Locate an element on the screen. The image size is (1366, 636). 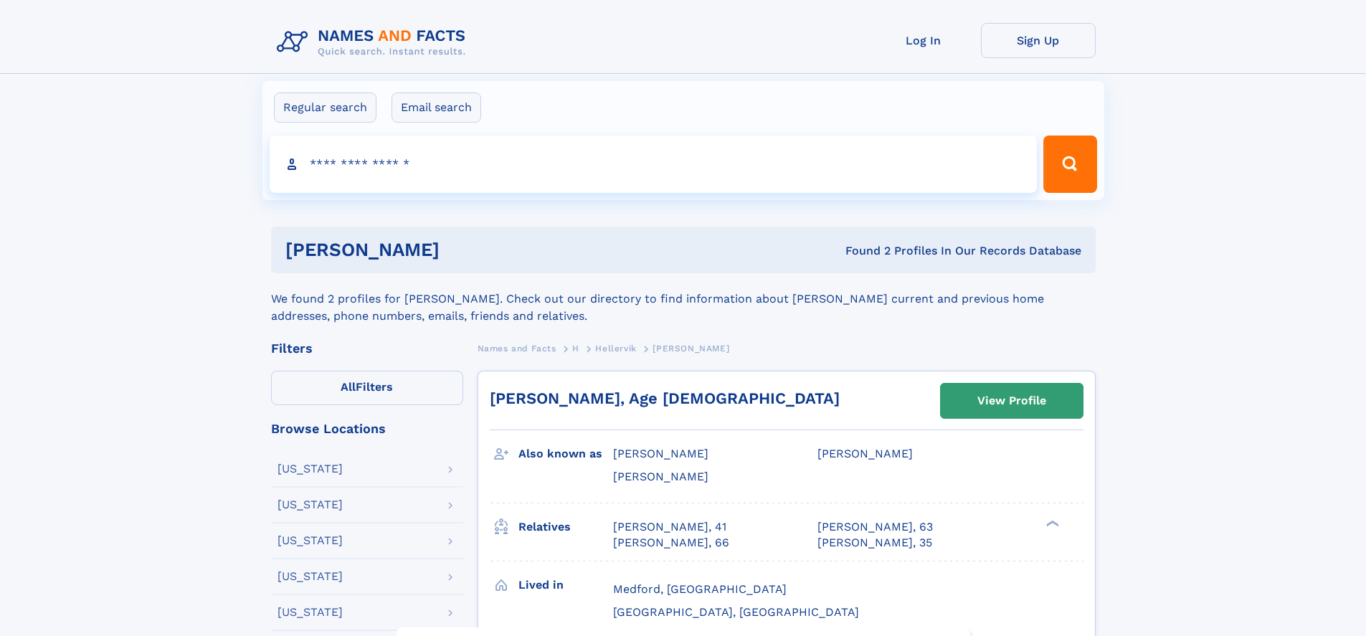
a: Log In is located at coordinates (923, 40).